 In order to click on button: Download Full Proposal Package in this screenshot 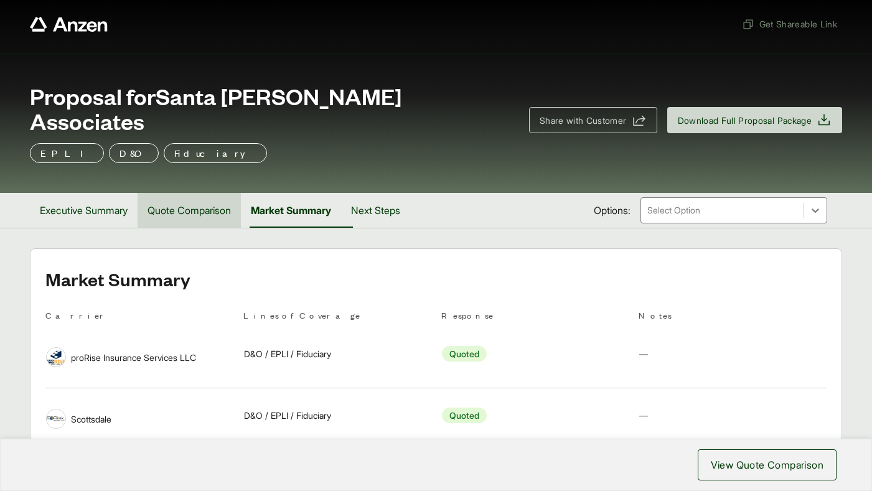, I will do `click(755, 120)`.